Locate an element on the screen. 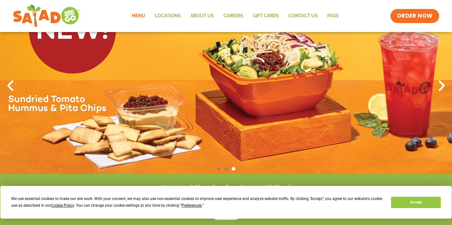 Image resolution: width=452 pixels, height=225 pixels. span: Go to slide 3 is located at coordinates (234, 169).